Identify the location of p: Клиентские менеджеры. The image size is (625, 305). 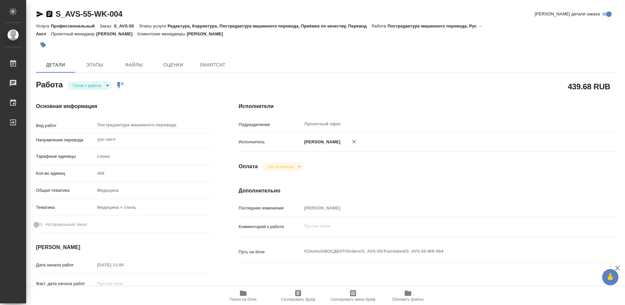
(162, 34).